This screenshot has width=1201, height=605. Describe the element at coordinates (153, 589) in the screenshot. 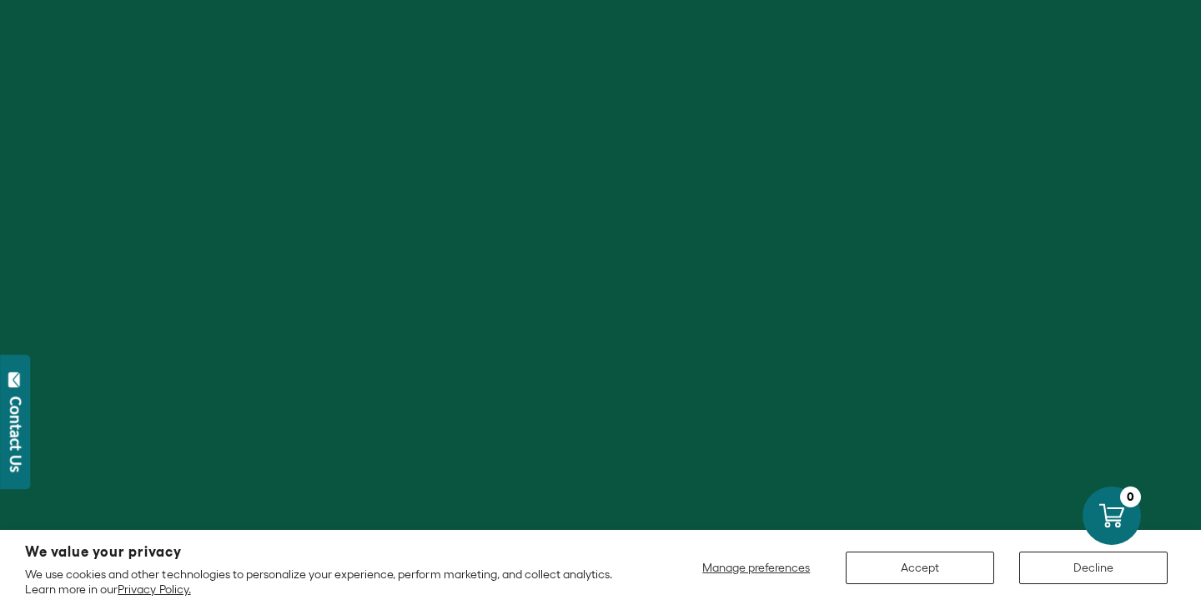

I see `a: Privacy Policy.` at that location.